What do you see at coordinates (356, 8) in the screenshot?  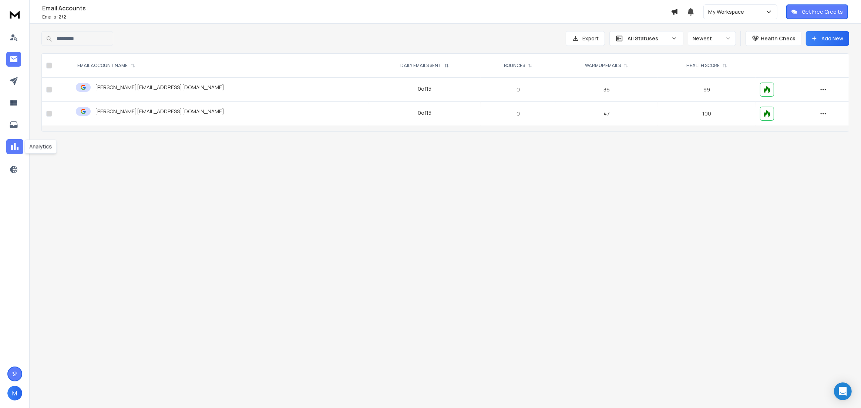 I see `h1: Email Accounts` at bounding box center [356, 8].